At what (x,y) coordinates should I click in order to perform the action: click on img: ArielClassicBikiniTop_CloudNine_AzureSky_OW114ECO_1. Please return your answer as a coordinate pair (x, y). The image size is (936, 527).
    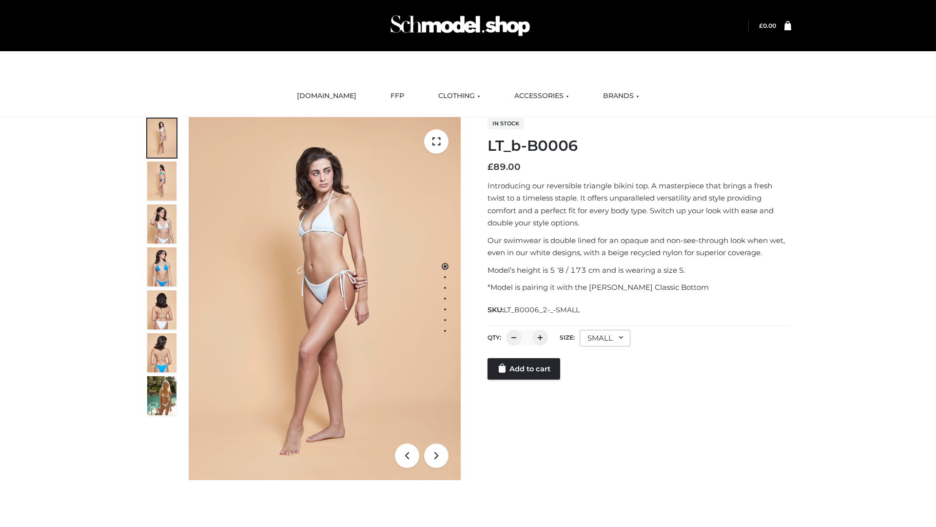
    Looking at the image, I should click on (325, 298).